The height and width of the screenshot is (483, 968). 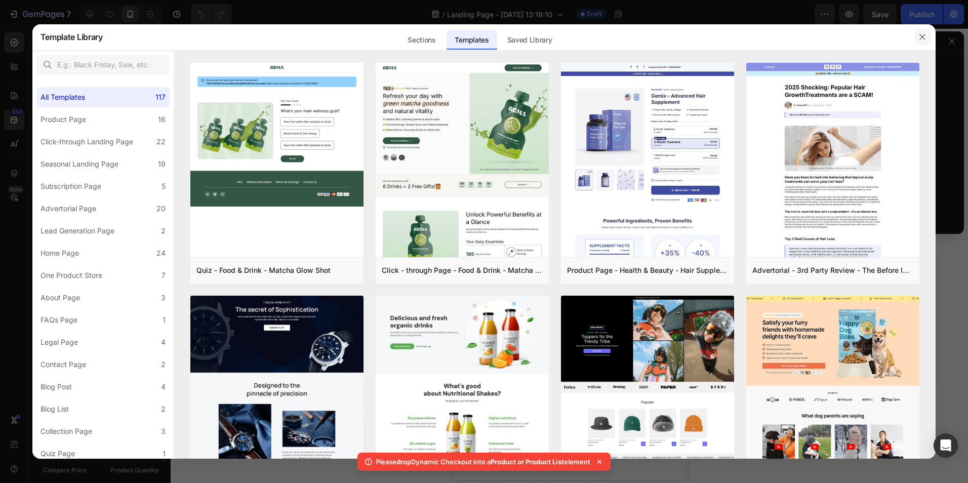 What do you see at coordinates (71, 186) in the screenshot?
I see `div: Subscription Page` at bounding box center [71, 186].